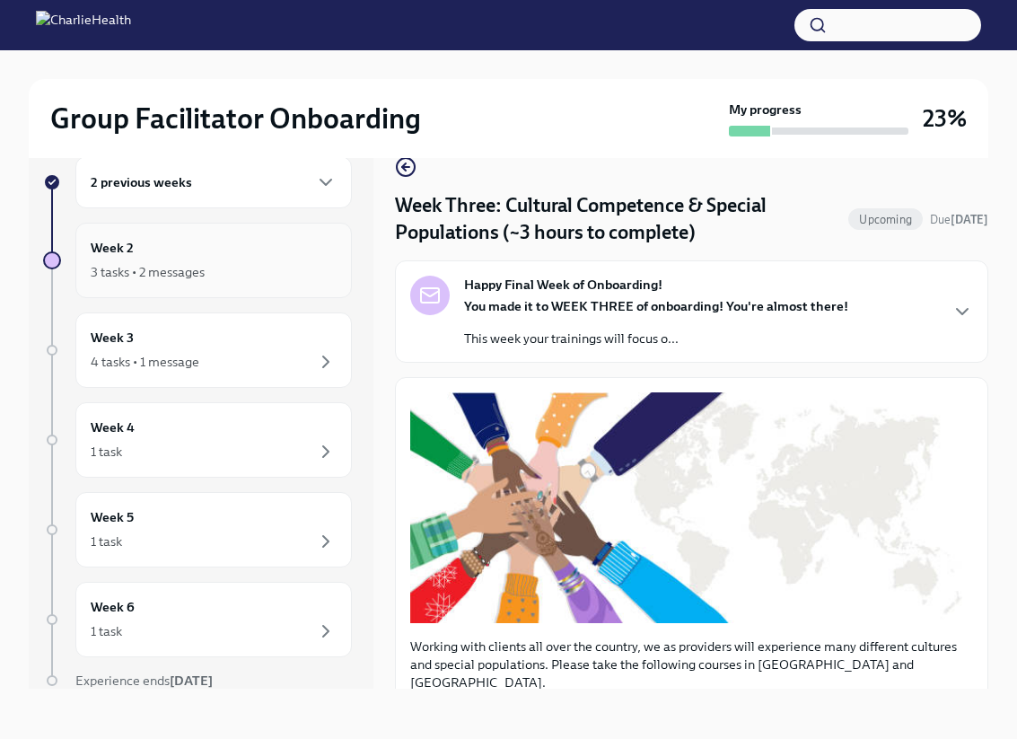  What do you see at coordinates (197, 350) in the screenshot?
I see `a: Week 34 tasks • 1 message` at bounding box center [197, 350].